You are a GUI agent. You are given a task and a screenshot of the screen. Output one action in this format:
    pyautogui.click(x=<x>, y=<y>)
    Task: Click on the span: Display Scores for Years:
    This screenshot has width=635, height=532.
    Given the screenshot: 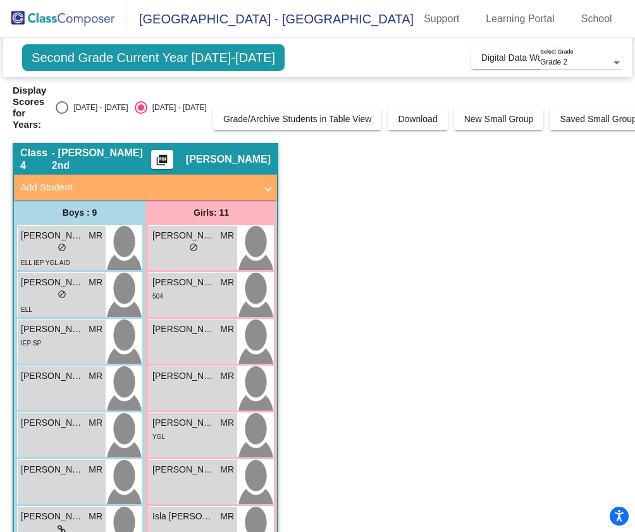 What is the action you would take?
    pyautogui.click(x=29, y=108)
    